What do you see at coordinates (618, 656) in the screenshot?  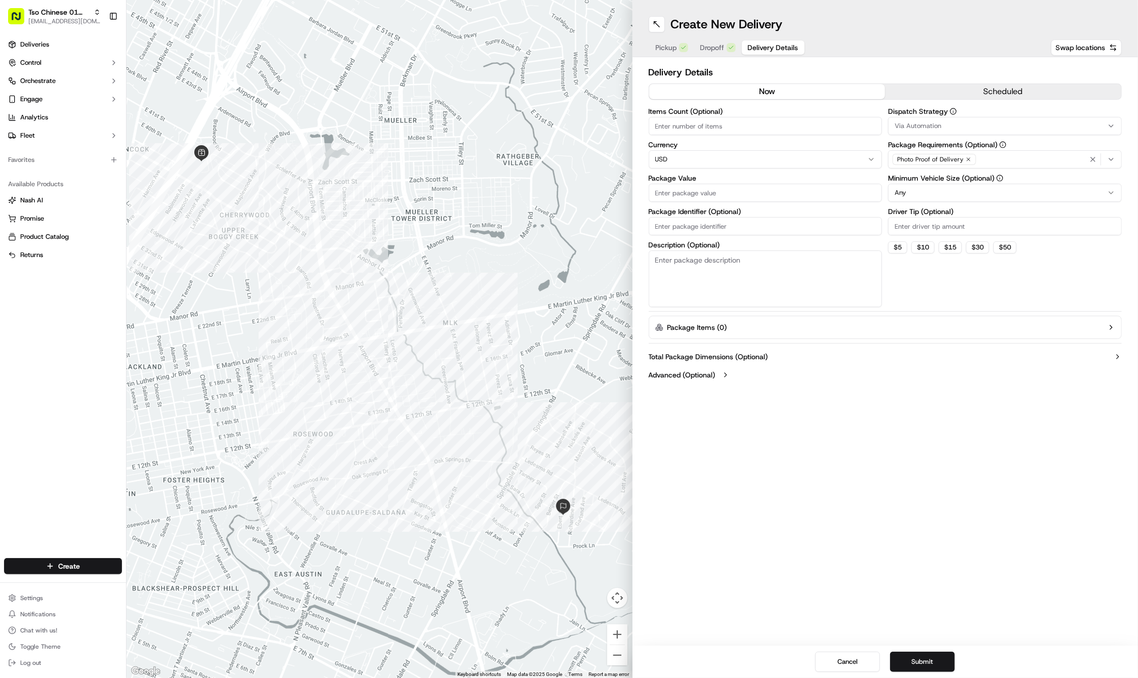 I see `button: Zoom out` at bounding box center [618, 656].